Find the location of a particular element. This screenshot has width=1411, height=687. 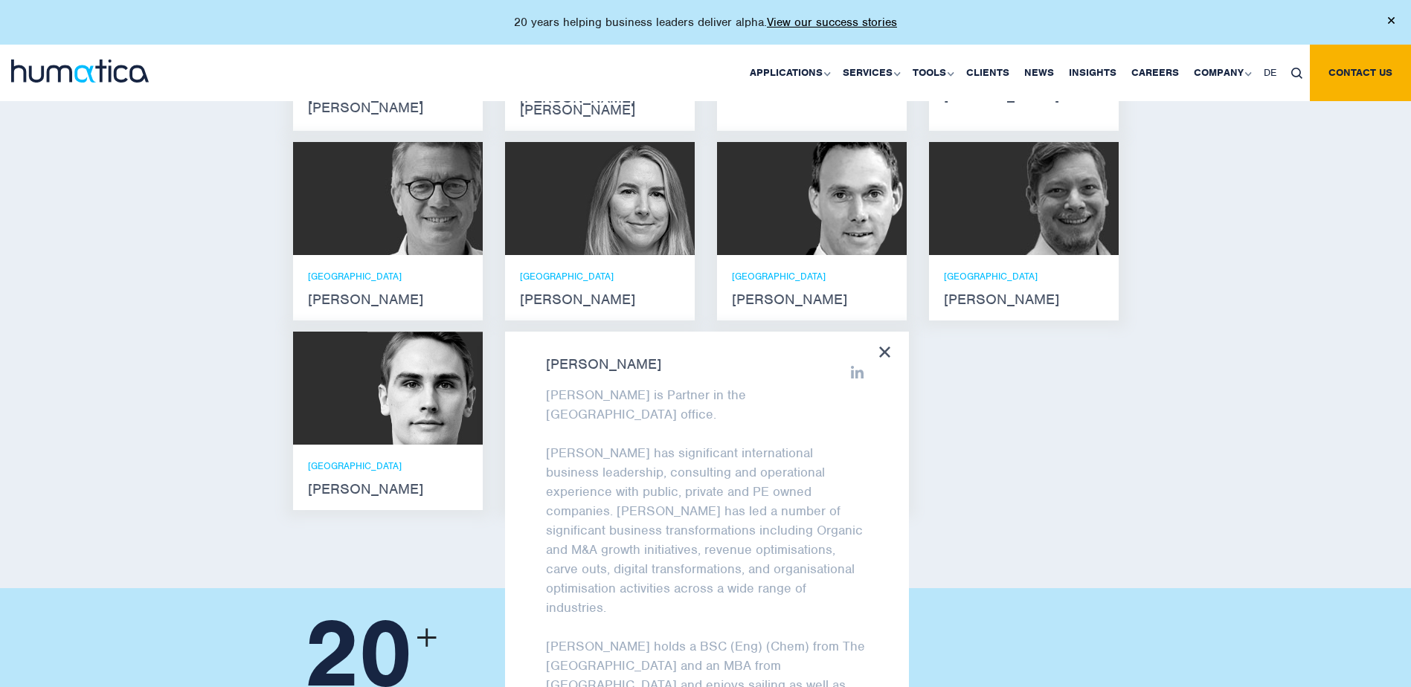

span: DE is located at coordinates (1270, 72).